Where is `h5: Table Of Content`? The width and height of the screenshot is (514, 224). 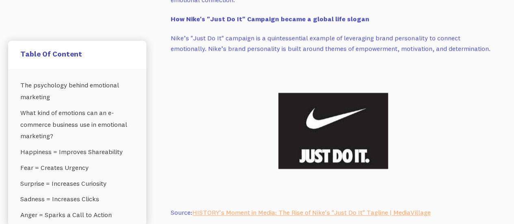
h5: Table Of Content is located at coordinates (77, 53).